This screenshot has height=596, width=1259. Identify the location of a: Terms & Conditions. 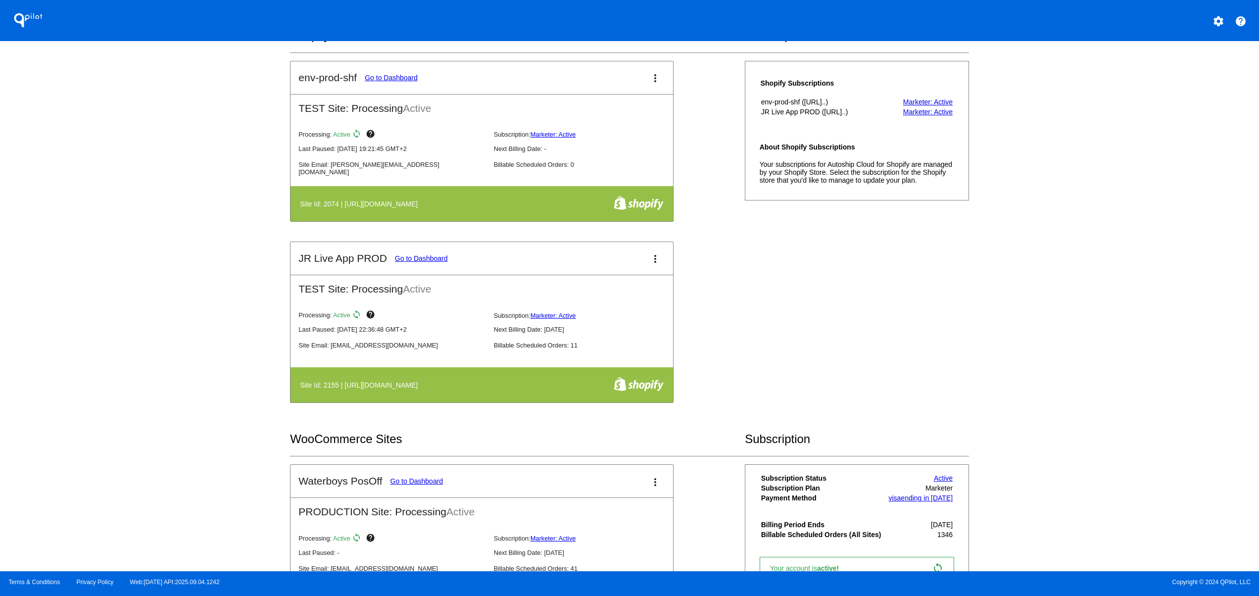
(34, 582).